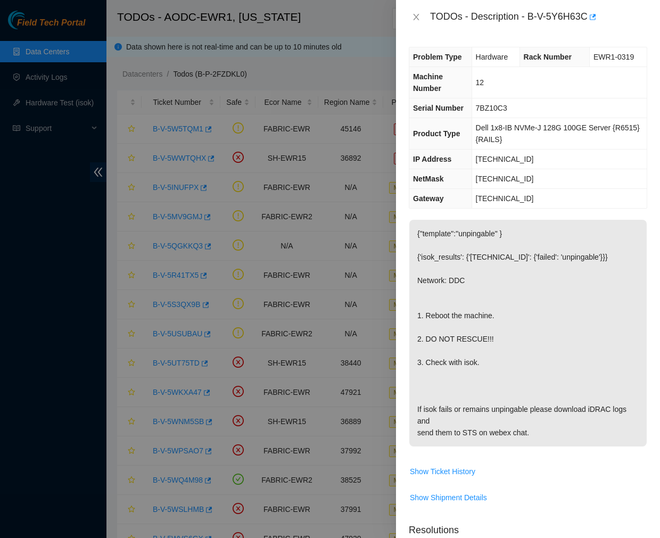  Describe the element at coordinates (442, 471) in the screenshot. I see `button: Show Ticket History` at that location.